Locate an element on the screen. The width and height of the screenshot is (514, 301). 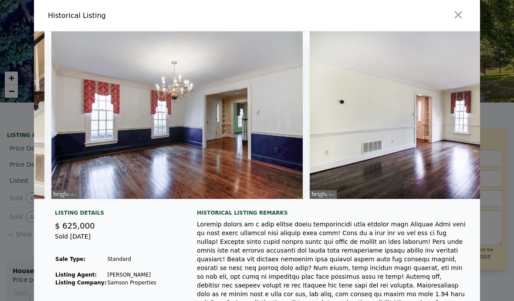
strong: Sale Type: is located at coordinates (70, 259).